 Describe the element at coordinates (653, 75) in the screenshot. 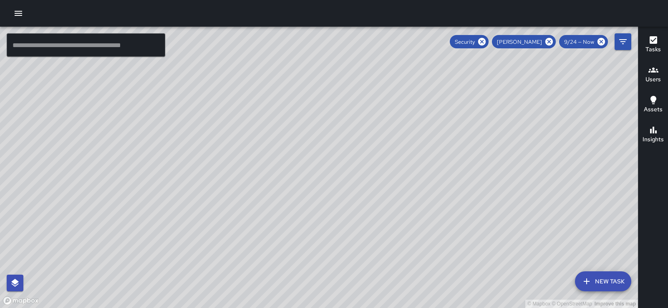

I see `button: Users` at that location.